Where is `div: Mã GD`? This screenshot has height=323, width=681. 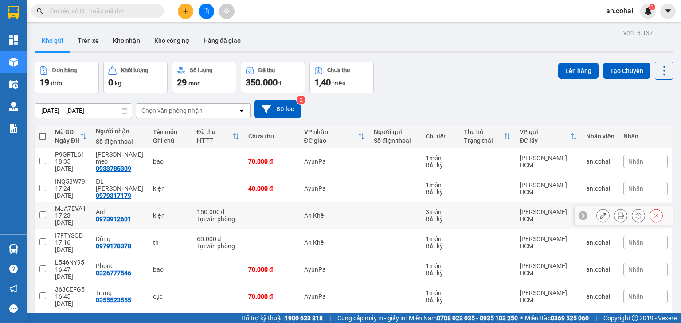 div: Mã GD is located at coordinates (67, 132).